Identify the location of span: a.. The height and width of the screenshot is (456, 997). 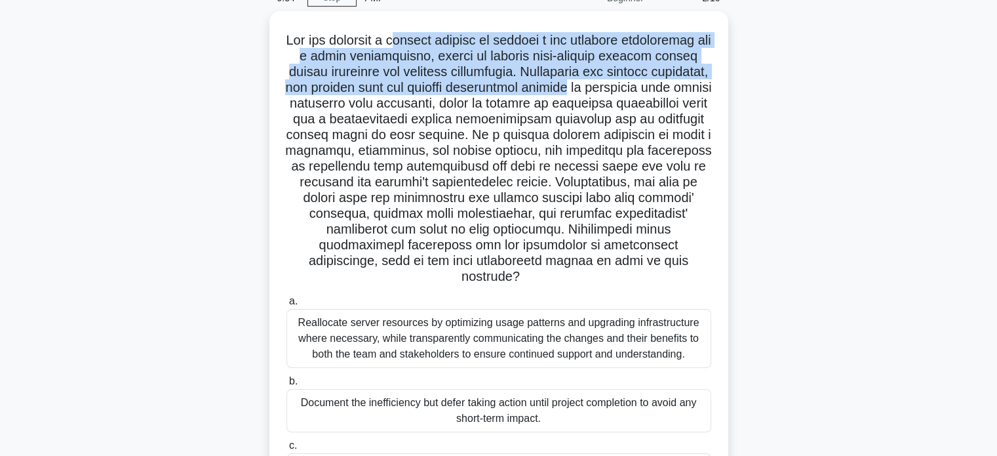
(293, 300).